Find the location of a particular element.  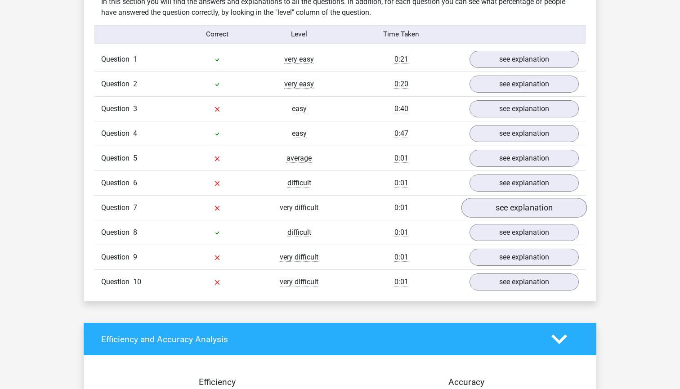

span: 10 is located at coordinates (137, 282).